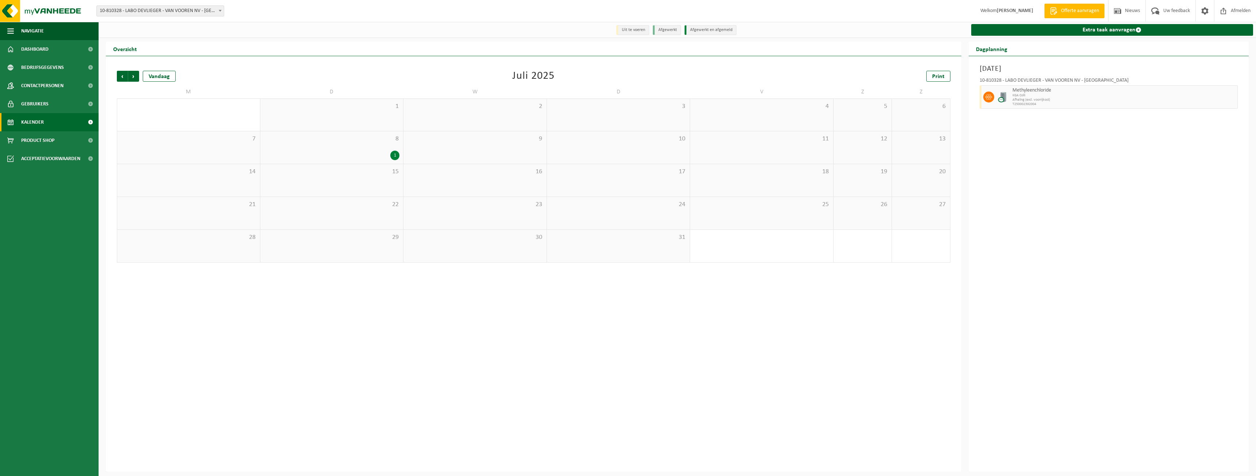 The image size is (1256, 476). What do you see at coordinates (188, 92) in the screenshot?
I see `td: M` at bounding box center [188, 92].